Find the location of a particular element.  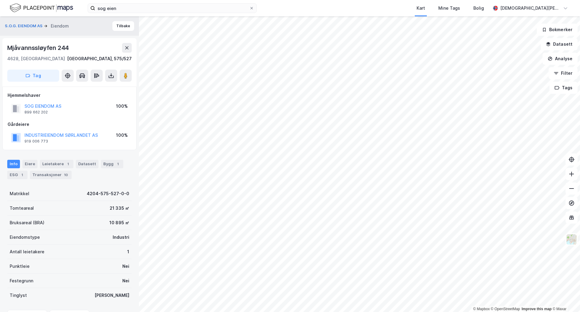

div: Mine Tags is located at coordinates (449, 8).